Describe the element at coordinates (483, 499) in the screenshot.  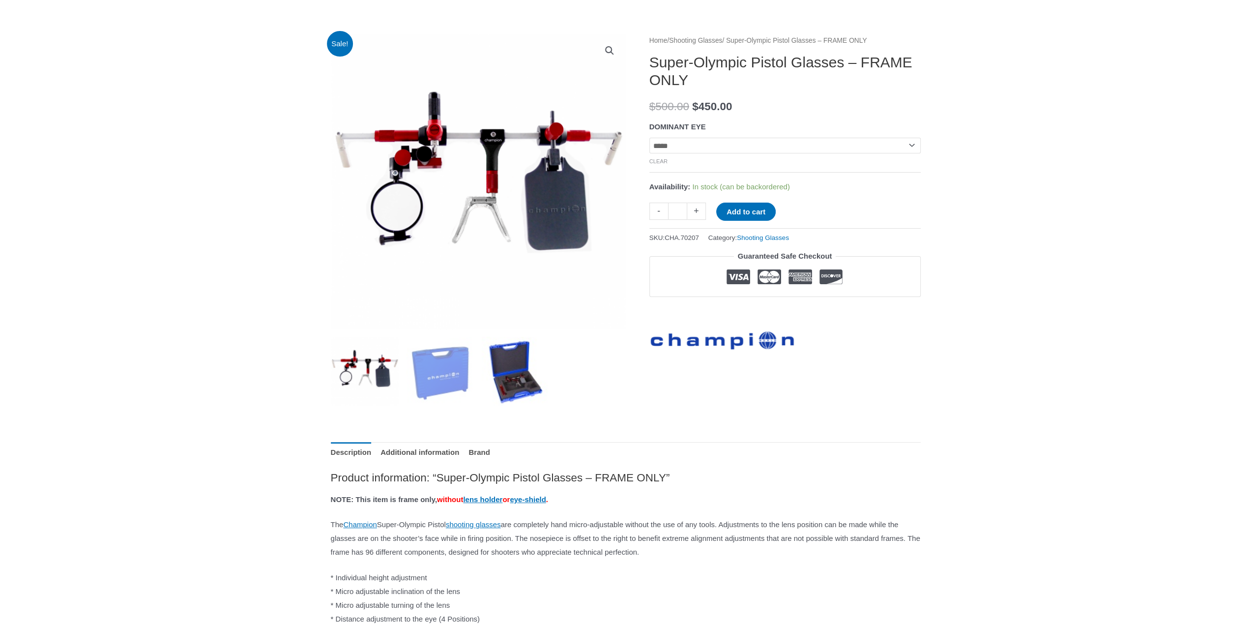
I see `a: lens holder` at that location.